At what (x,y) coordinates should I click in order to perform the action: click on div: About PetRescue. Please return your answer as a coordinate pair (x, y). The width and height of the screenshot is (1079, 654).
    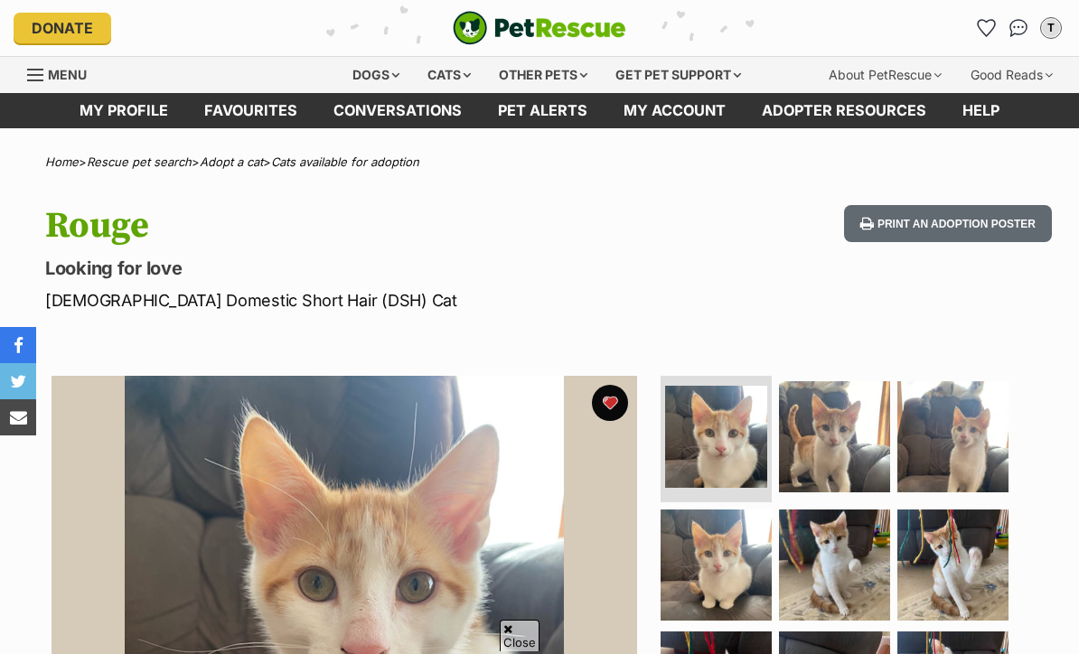
    Looking at the image, I should click on (885, 75).